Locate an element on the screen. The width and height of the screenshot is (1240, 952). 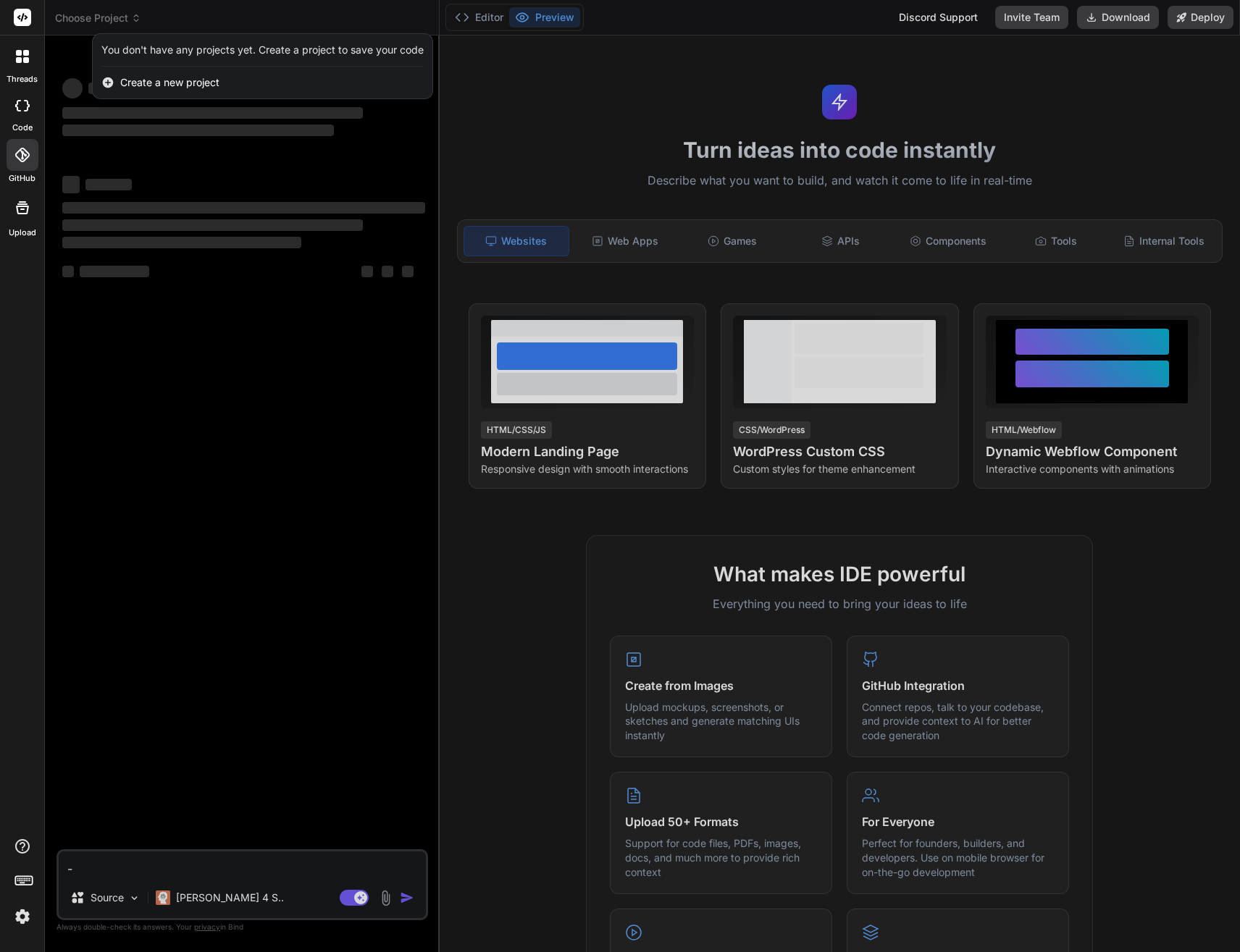
label: Upload is located at coordinates (22, 232).